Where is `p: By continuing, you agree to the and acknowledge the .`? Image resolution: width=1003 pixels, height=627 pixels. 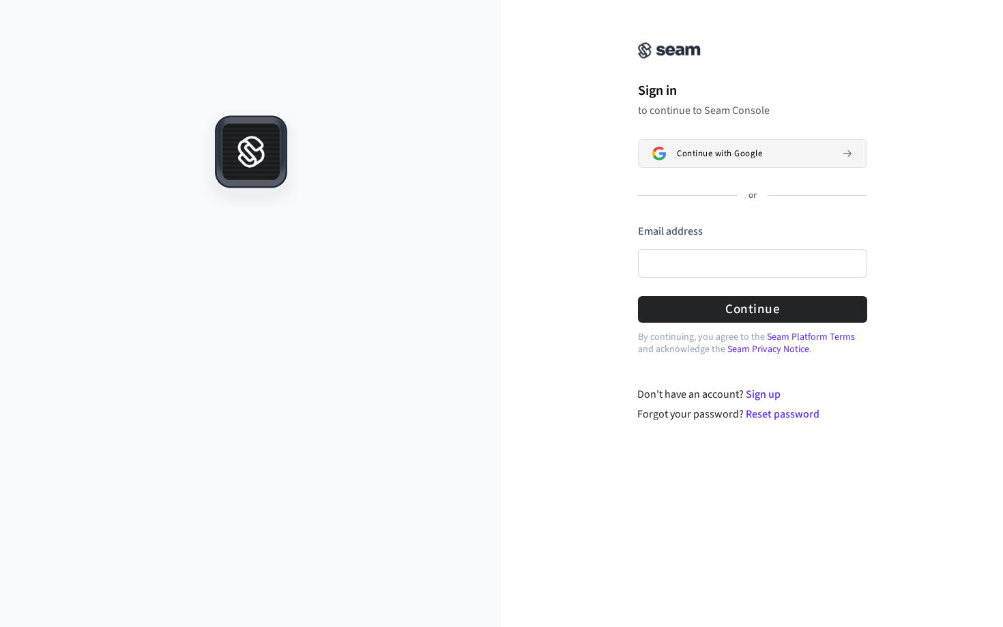
p: By continuing, you agree to the and acknowledge the . is located at coordinates (753, 343).